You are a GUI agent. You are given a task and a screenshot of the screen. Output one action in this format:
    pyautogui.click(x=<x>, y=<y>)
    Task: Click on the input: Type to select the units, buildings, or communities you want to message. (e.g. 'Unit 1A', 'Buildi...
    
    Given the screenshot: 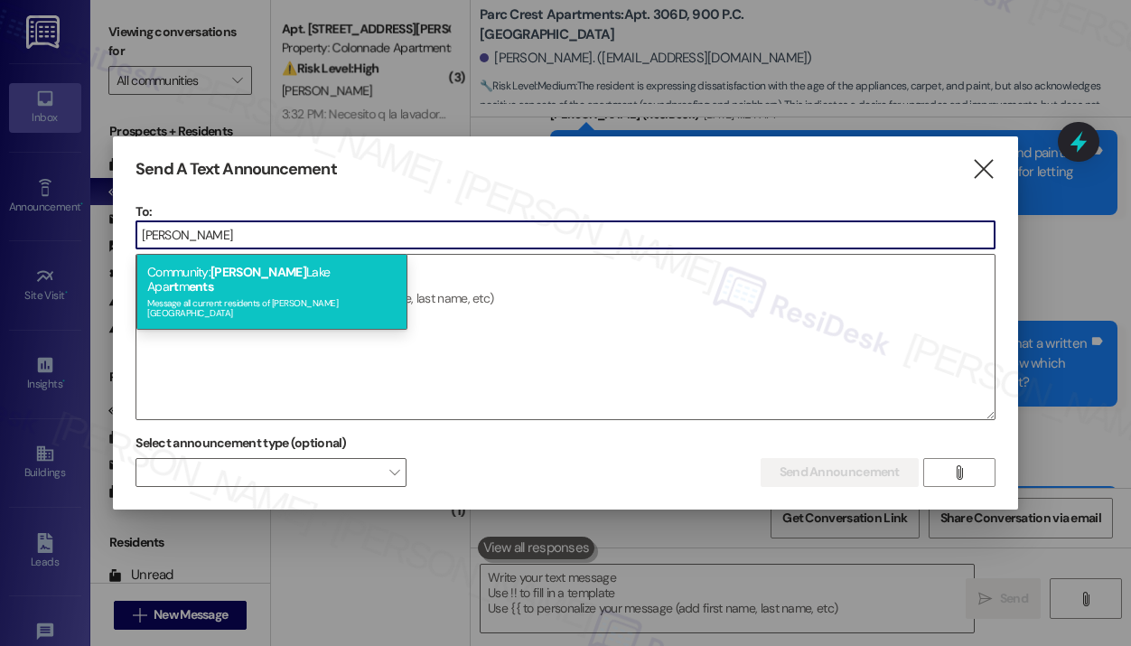 What is the action you would take?
    pyautogui.click(x=566, y=235)
    